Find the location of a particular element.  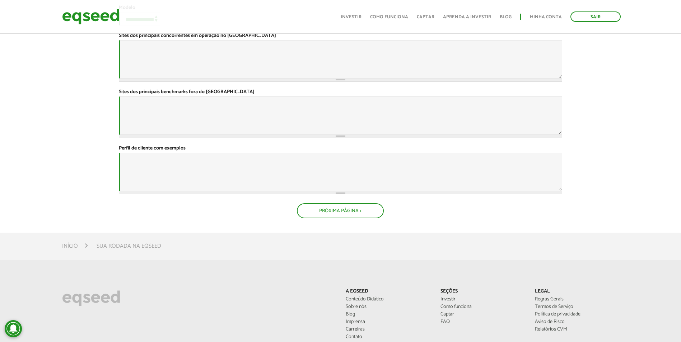

a: Aprenda a investir is located at coordinates (467, 17).